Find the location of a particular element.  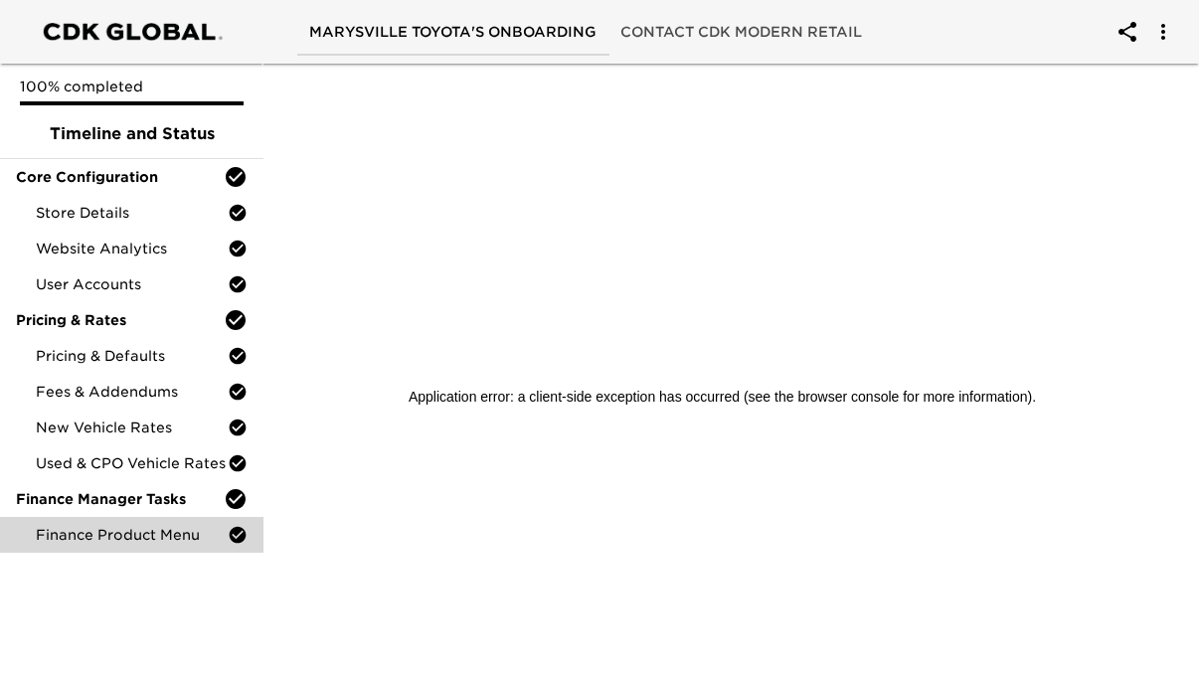

span: Pricing & Rates is located at coordinates (119, 320).